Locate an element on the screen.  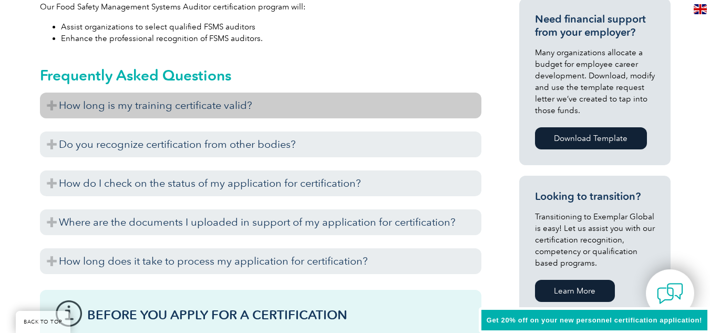
li: Enhance the professional recognition of FSMS auditors. is located at coordinates (271, 38).